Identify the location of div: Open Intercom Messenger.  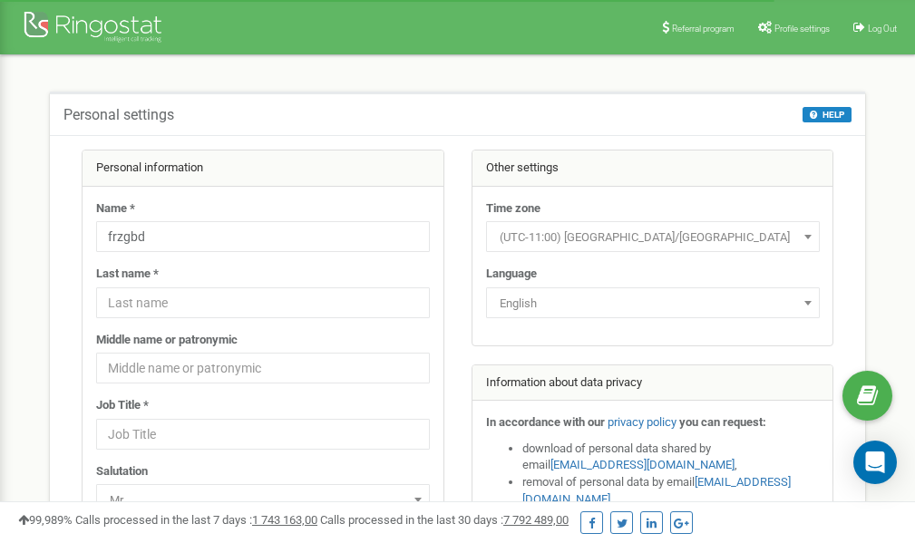
(875, 462).